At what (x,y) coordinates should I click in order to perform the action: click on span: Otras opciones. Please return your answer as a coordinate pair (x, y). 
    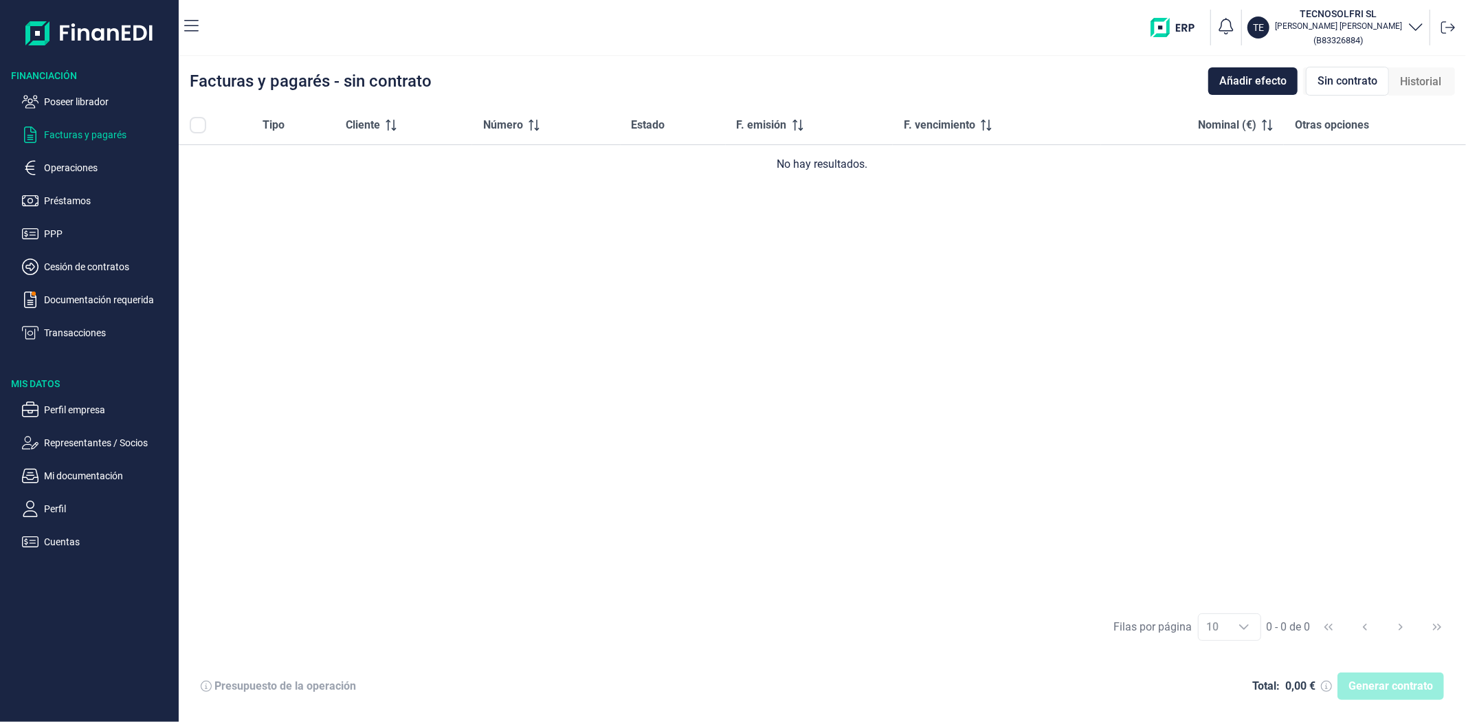
    Looking at the image, I should click on (1332, 125).